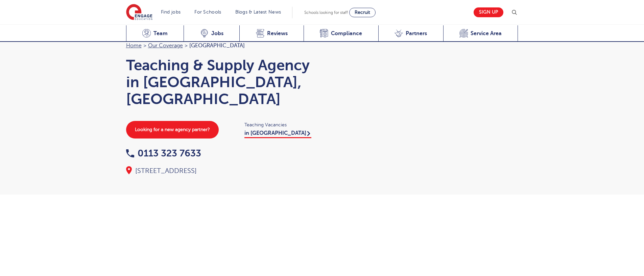 This screenshot has width=644, height=276. What do you see at coordinates (164, 153) in the screenshot?
I see `a: 0113 323 7633` at bounding box center [164, 153].